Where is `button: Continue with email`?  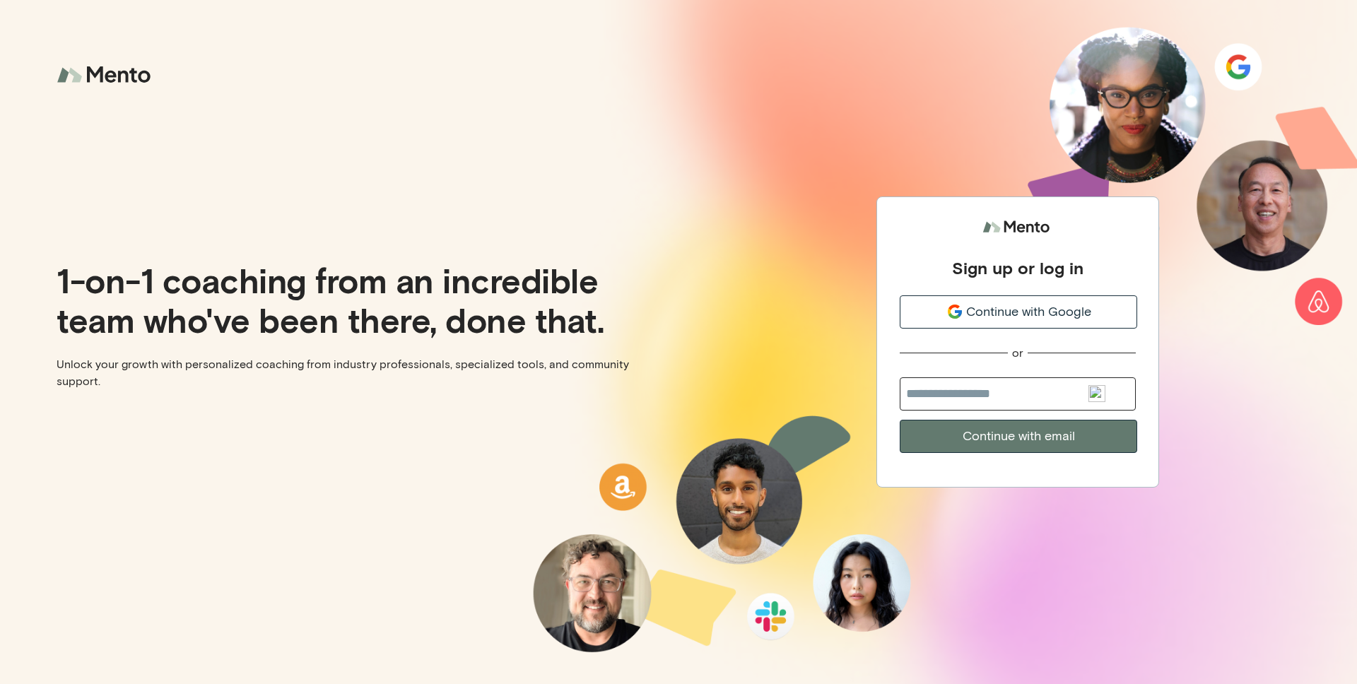
button: Continue with email is located at coordinates (1018, 436).